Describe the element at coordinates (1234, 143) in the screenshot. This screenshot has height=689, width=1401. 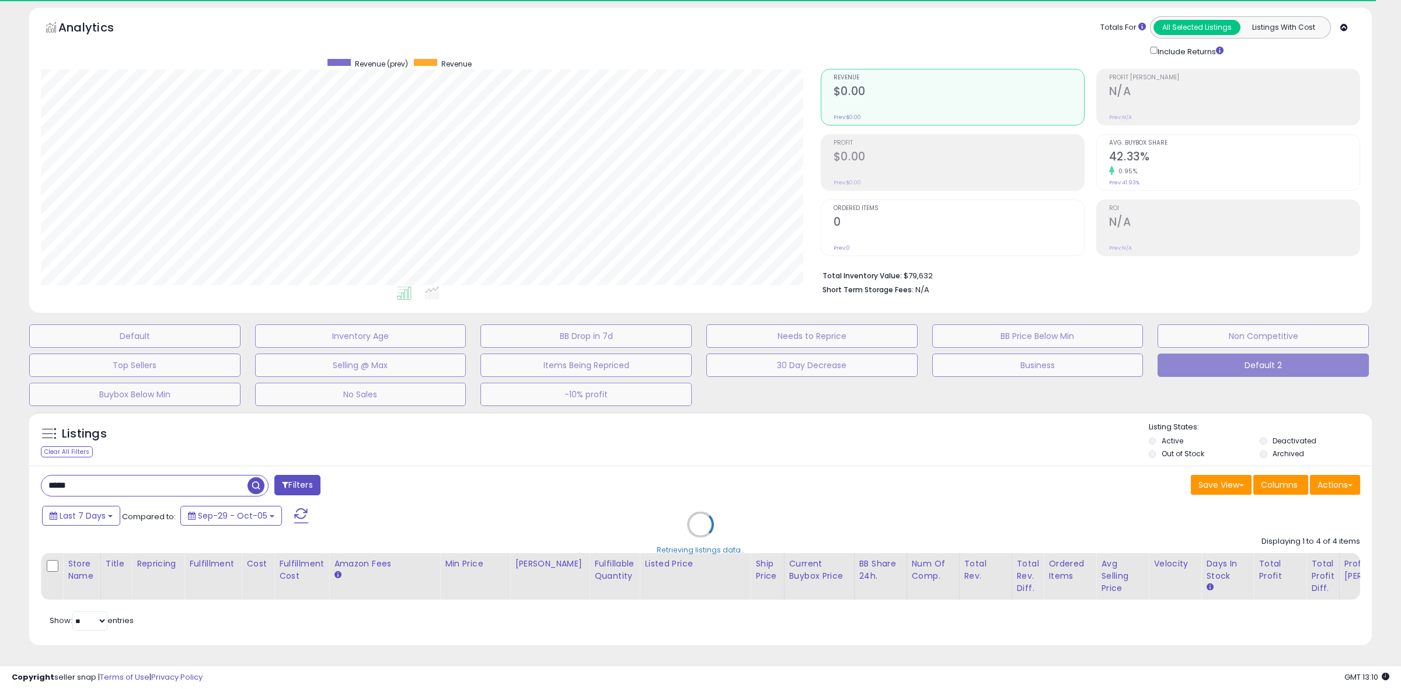
I see `span: Avg. Buybox Share` at that location.